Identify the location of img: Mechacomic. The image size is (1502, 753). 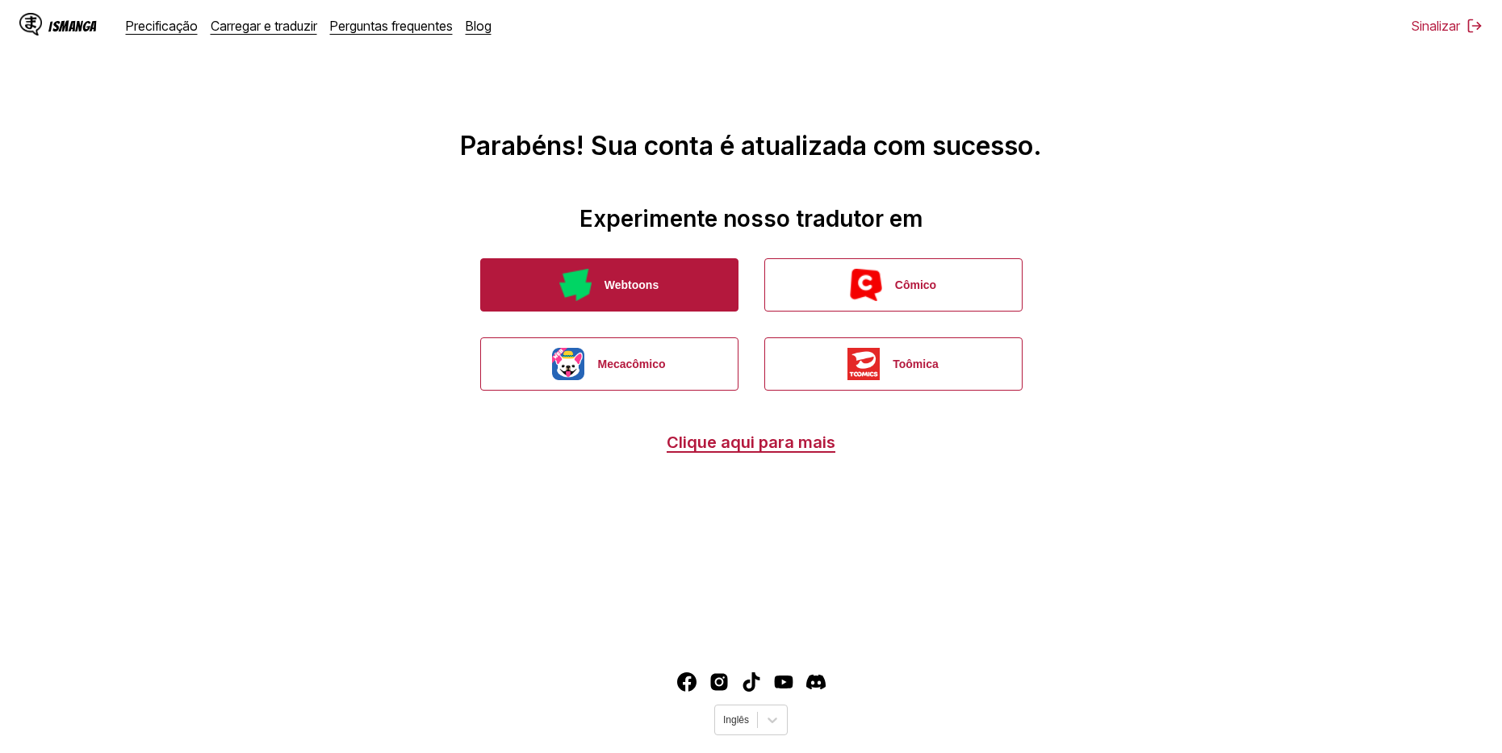
(568, 364).